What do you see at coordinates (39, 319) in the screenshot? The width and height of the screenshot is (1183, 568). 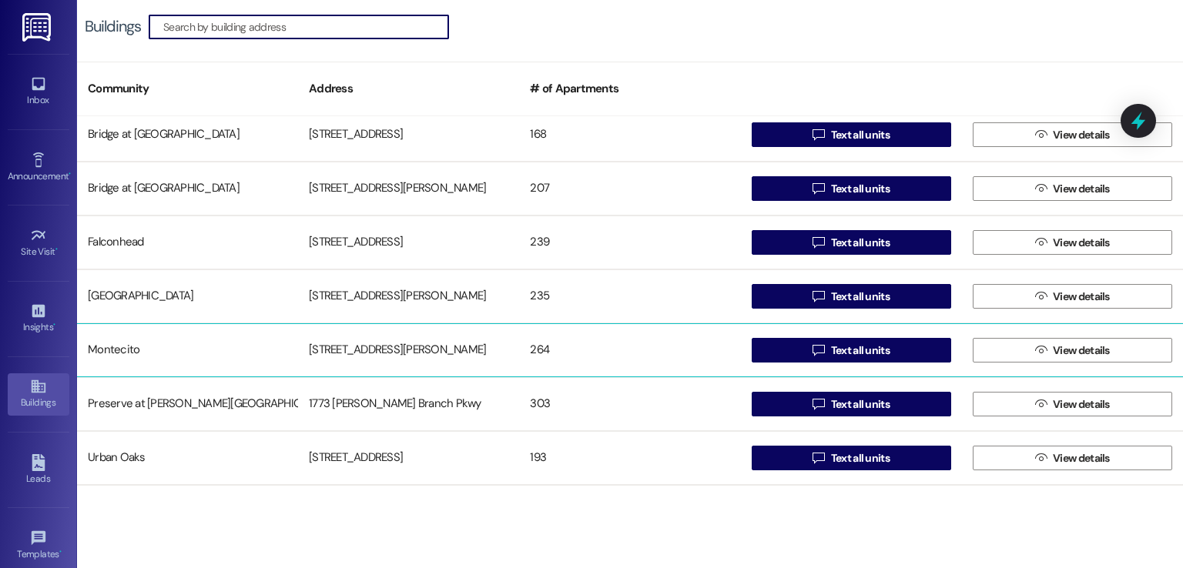 I see `a: Insights •` at bounding box center [39, 319].